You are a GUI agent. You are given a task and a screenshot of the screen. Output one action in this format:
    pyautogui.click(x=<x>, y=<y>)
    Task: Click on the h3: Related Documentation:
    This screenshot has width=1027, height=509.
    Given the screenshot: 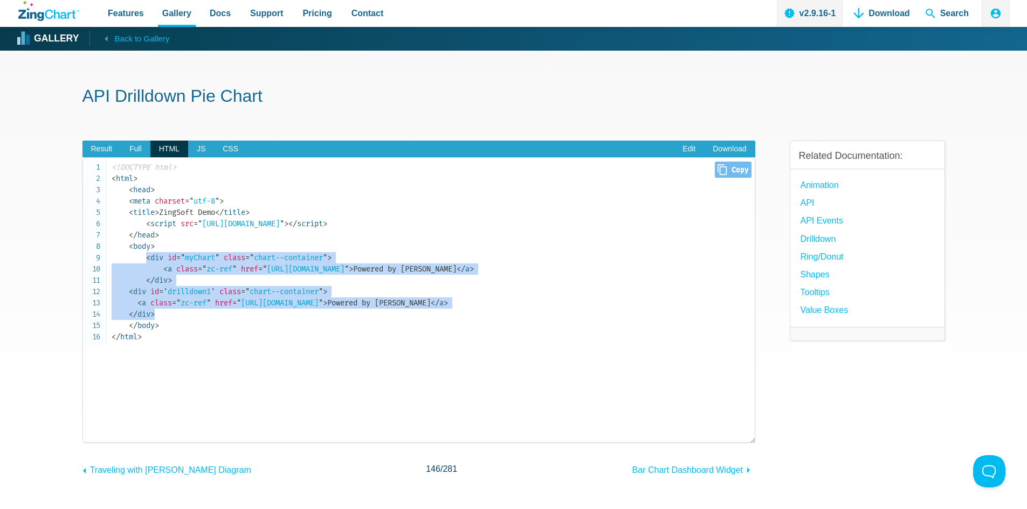 What is the action you would take?
    pyautogui.click(x=867, y=156)
    